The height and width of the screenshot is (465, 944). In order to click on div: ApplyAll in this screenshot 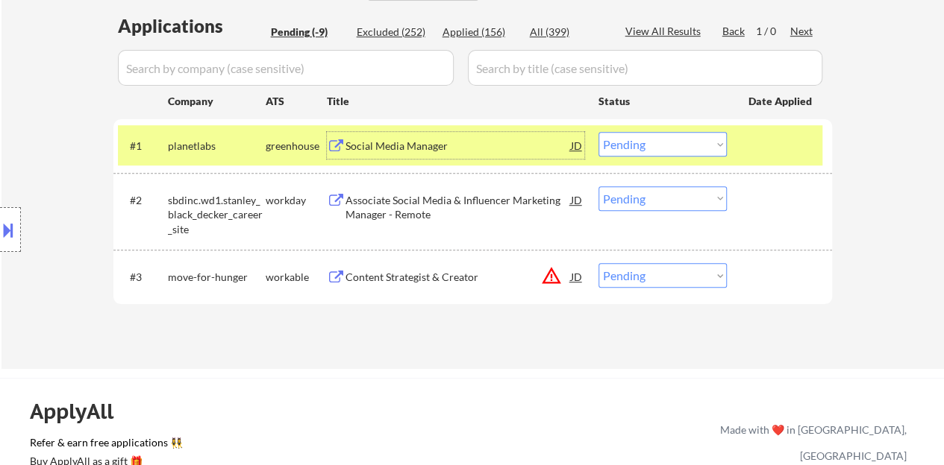, I will do `click(80, 412)`.